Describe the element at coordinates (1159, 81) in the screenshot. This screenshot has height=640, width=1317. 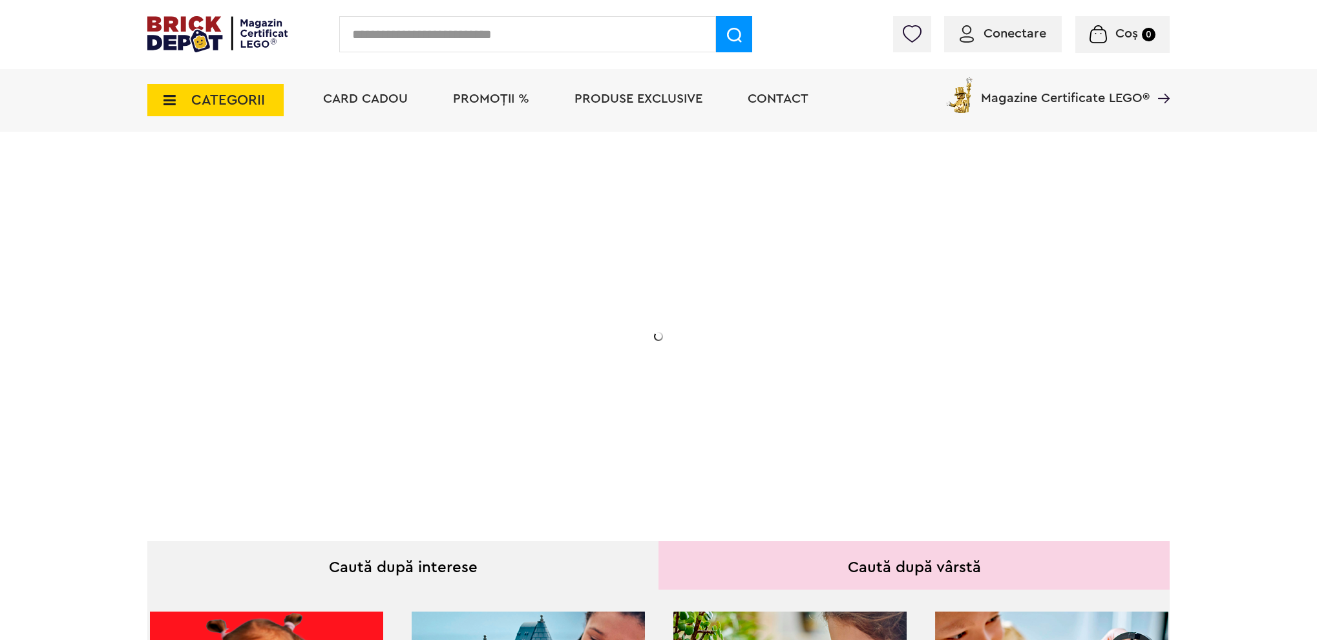
I see `a: Magazine Certificate LEGO®` at that location.